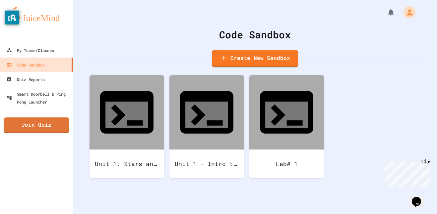 Image resolution: width=437 pixels, height=214 pixels. Describe the element at coordinates (206, 164) in the screenshot. I see `div: Unit 1 - Intro to methods` at that location.